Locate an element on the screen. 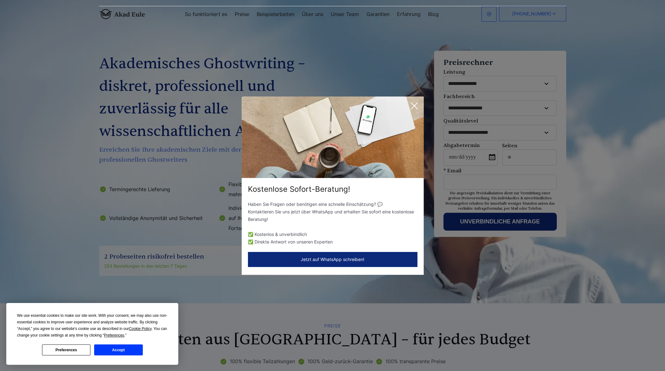 This screenshot has height=371, width=665. a: Erfahrung is located at coordinates (408, 14).